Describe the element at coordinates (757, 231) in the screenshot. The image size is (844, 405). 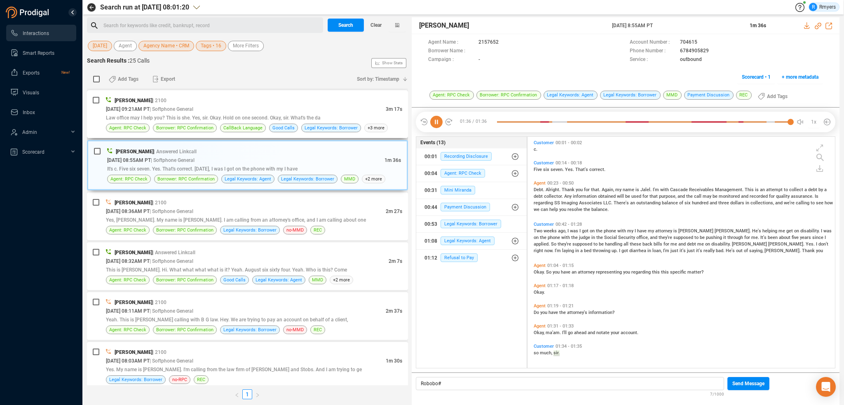
I see `span: He's` at that location.